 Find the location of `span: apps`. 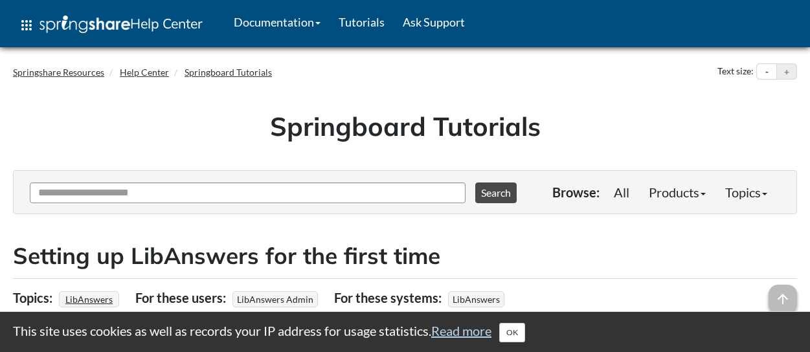

span: apps is located at coordinates (27, 25).